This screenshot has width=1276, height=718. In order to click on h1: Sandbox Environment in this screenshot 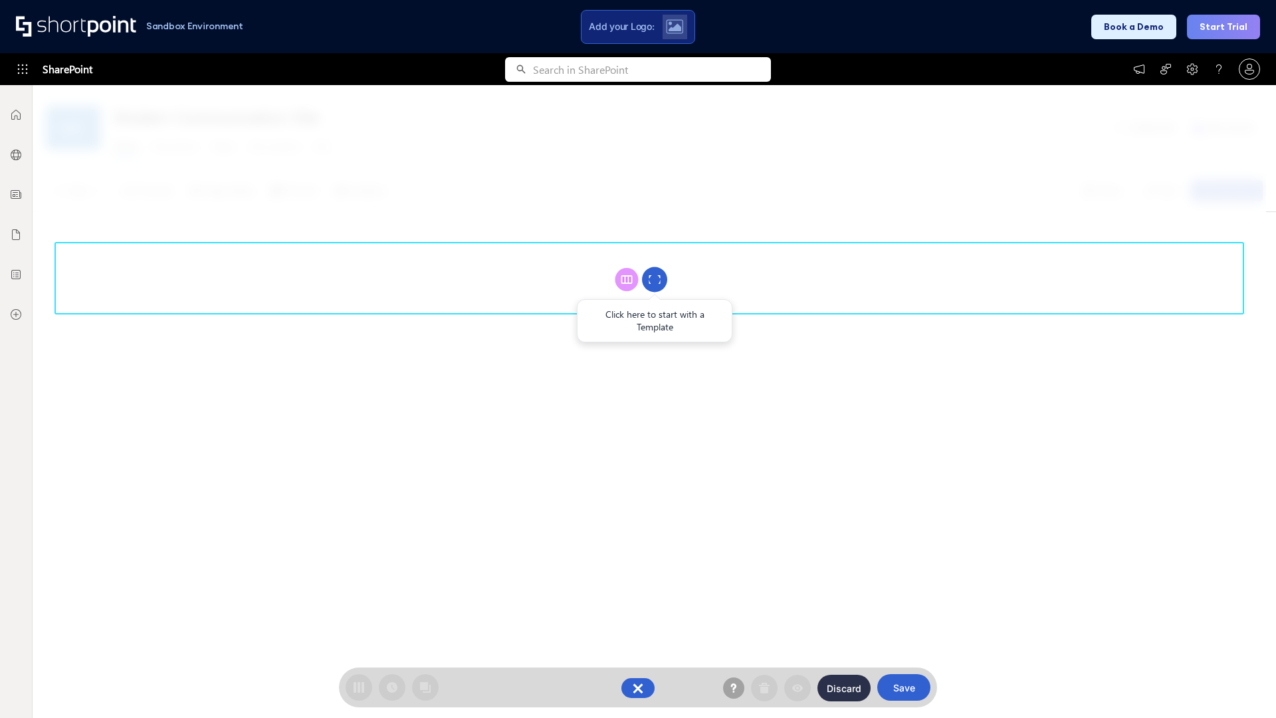, I will do `click(195, 26)`.